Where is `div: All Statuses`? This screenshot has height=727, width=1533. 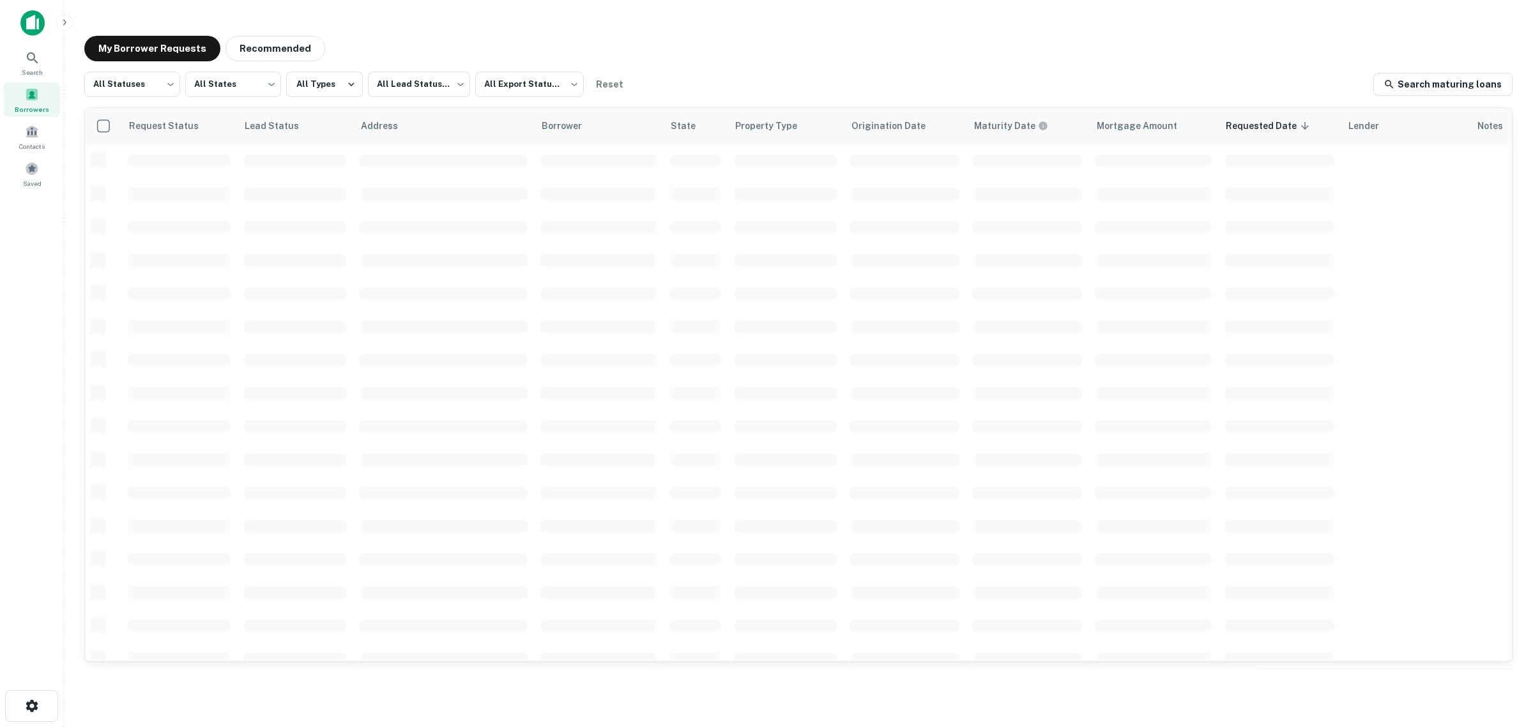 div: All Statuses is located at coordinates (132, 84).